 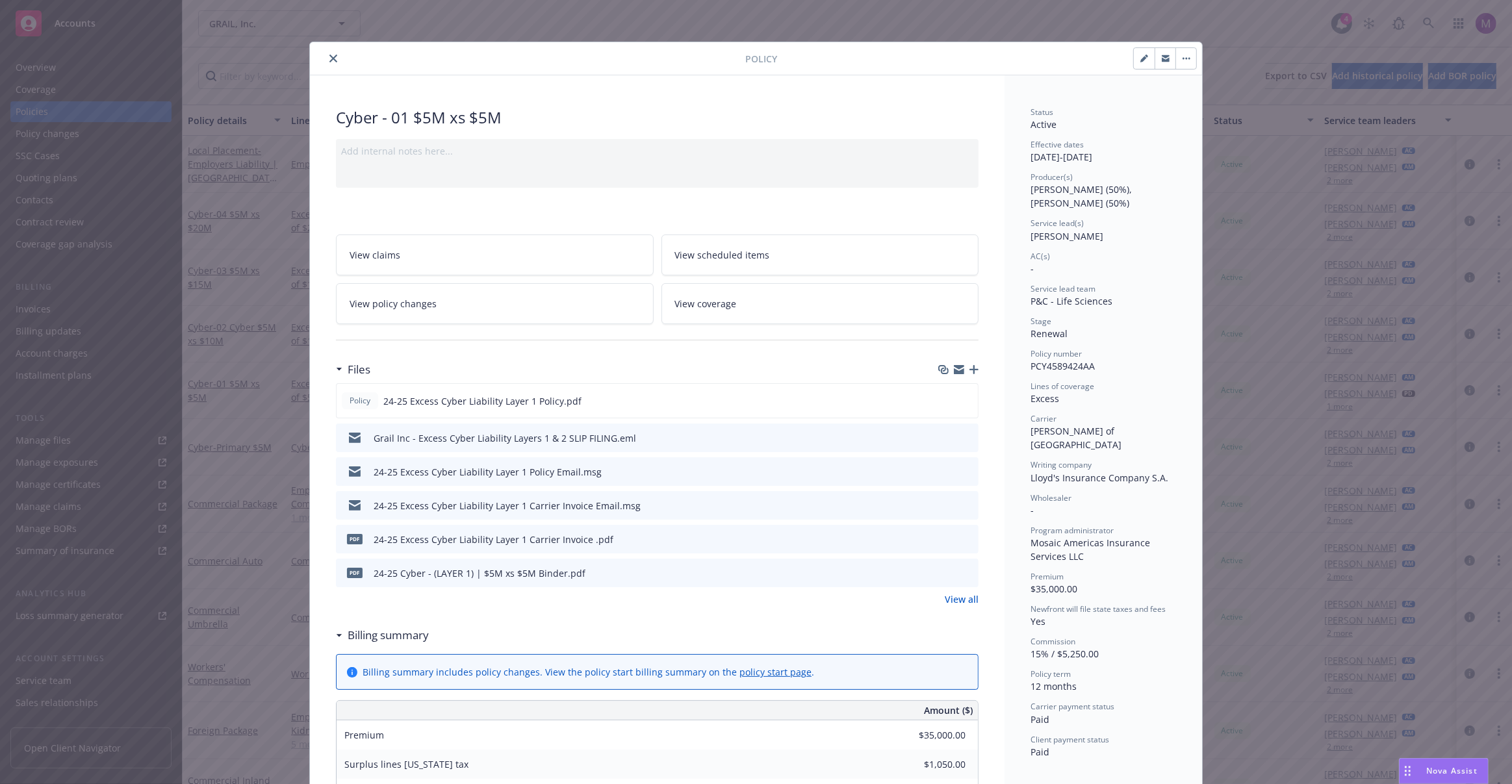 I want to click on span: Nova Assist, so click(x=1451, y=770).